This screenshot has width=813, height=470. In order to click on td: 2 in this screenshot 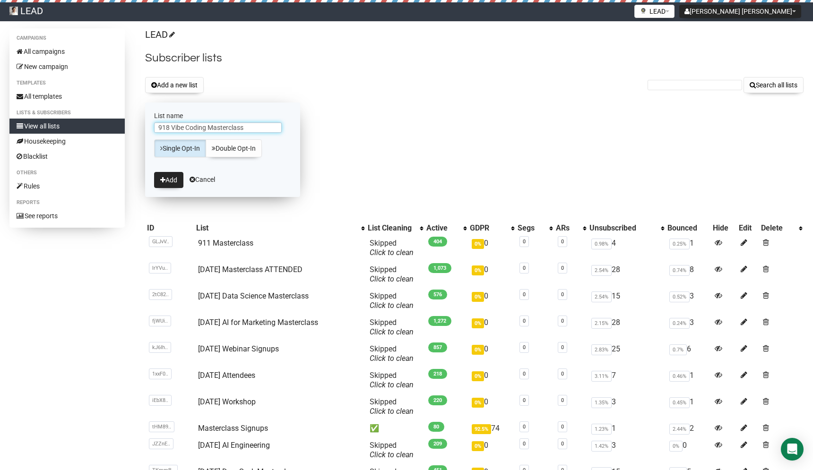, I will do `click(688, 429)`.